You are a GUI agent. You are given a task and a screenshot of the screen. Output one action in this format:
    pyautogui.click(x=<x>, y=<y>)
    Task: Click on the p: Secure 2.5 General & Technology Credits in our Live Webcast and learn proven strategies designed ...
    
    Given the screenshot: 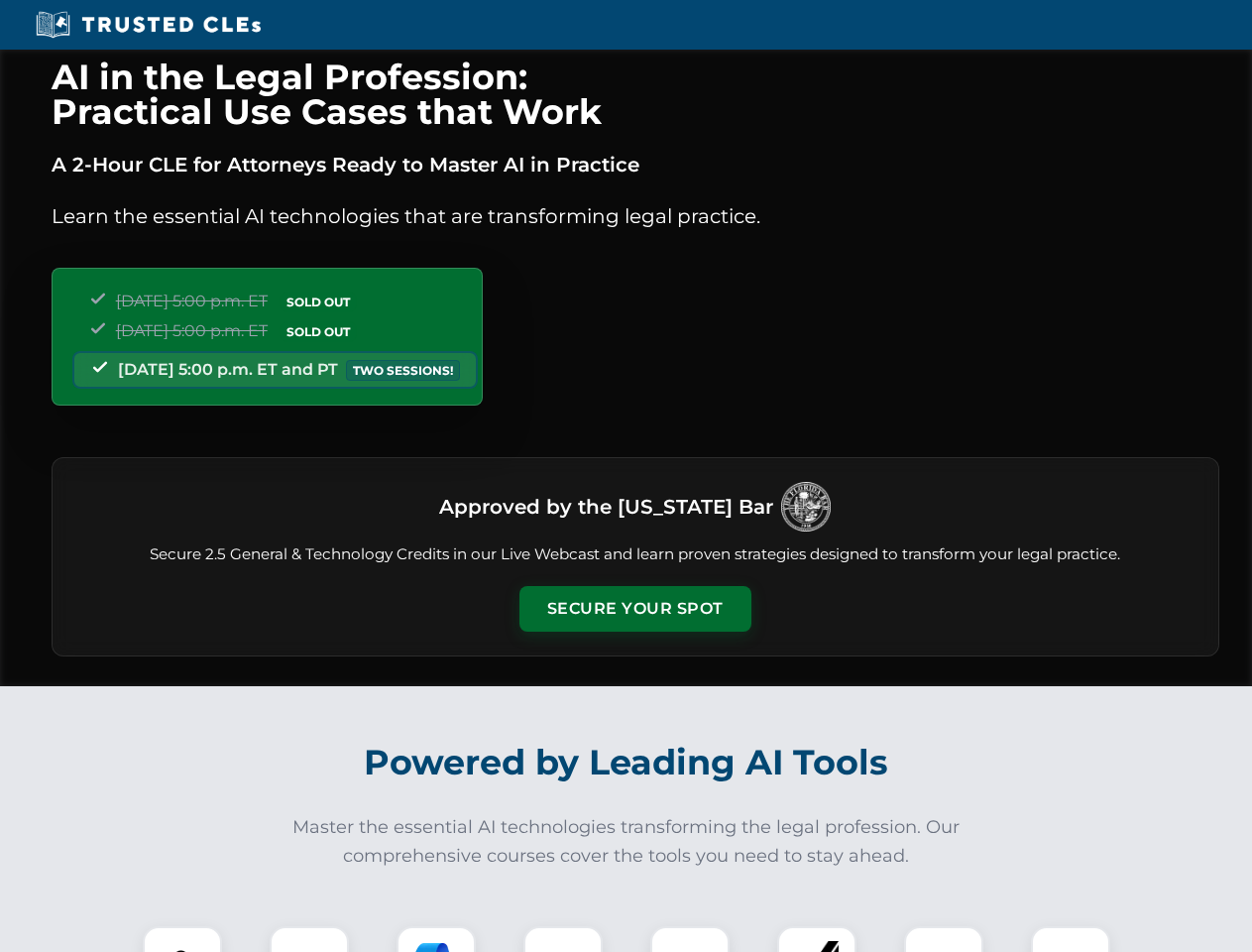 What is the action you would take?
    pyautogui.click(x=636, y=554)
    